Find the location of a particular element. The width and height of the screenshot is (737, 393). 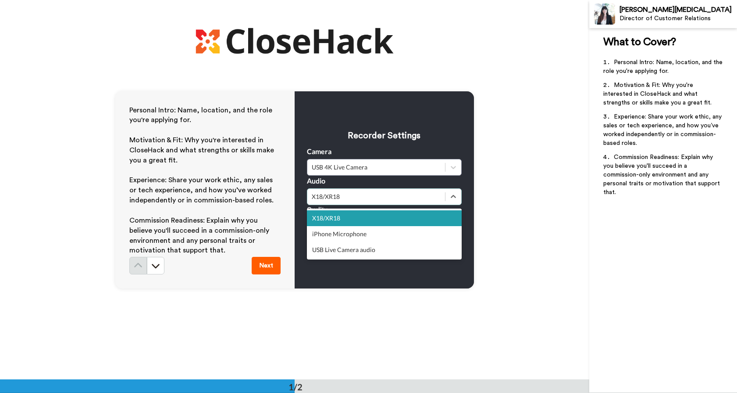

button: Next is located at coordinates (266, 265).